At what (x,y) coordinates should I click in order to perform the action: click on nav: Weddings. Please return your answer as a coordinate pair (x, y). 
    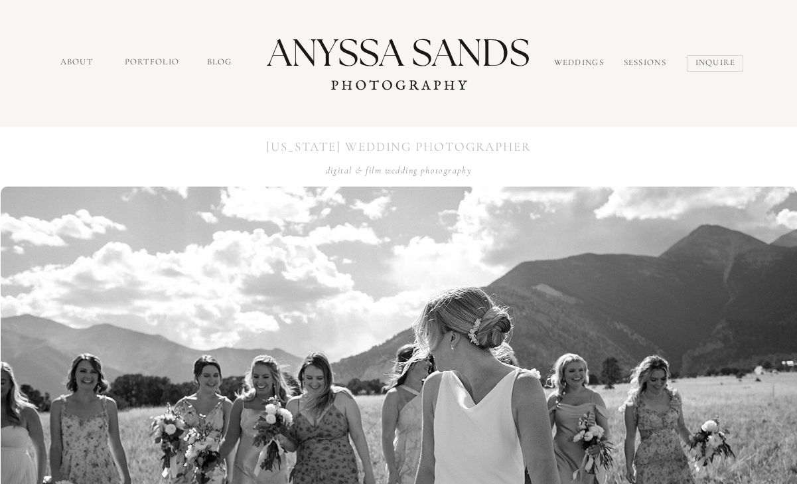
    Looking at the image, I should click on (582, 64).